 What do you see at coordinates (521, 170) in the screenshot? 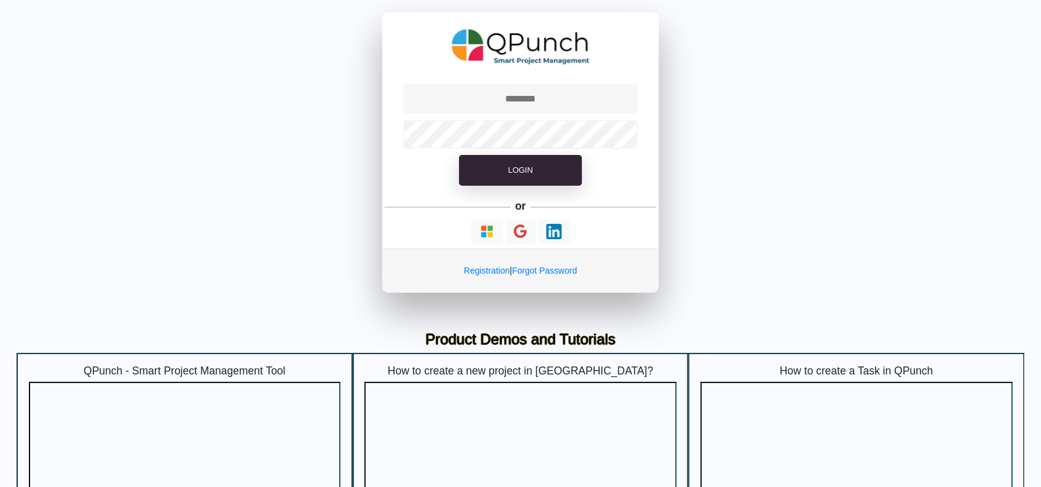
I see `button: Login` at bounding box center [521, 170].